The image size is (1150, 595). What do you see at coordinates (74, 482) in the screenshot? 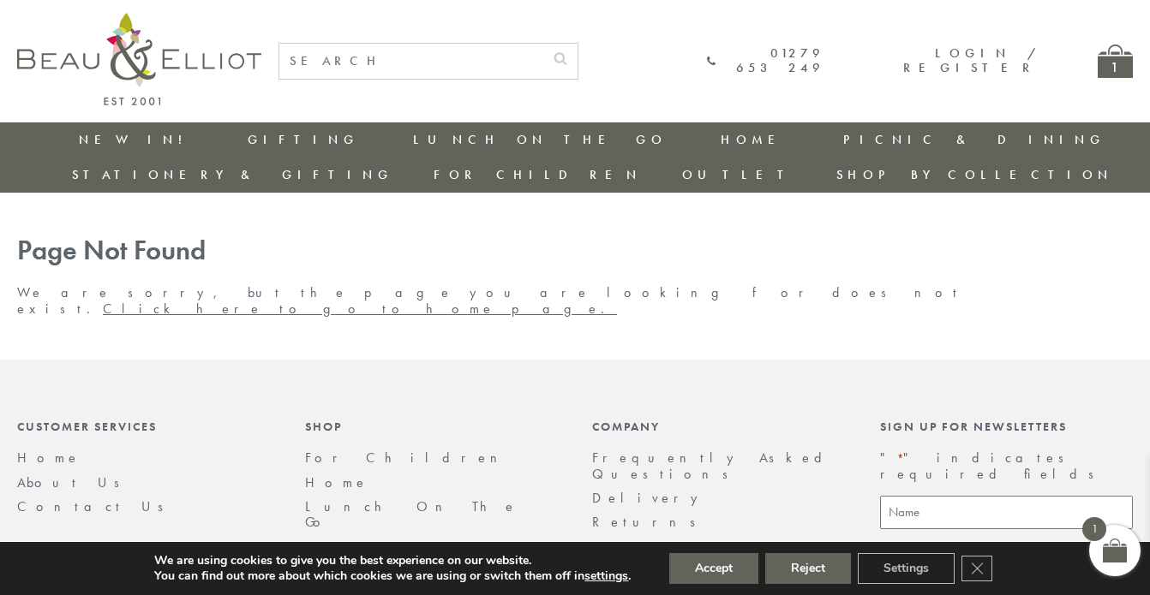
I see `a: About Us` at bounding box center [74, 482].